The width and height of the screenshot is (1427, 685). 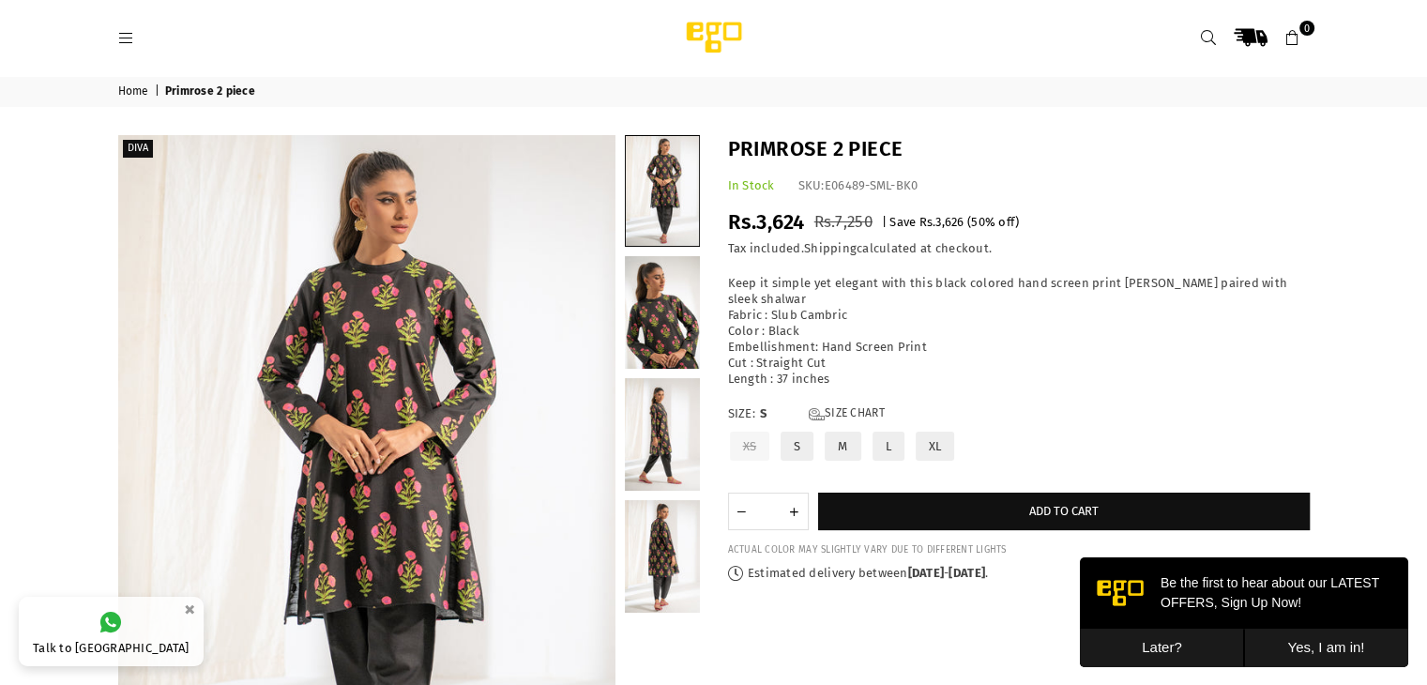 What do you see at coordinates (40, 36) in the screenshot?
I see `img: 0cbaee4b-b7aa-4ae3-95f9-a0cfc8d0fca1.png` at bounding box center [40, 36].